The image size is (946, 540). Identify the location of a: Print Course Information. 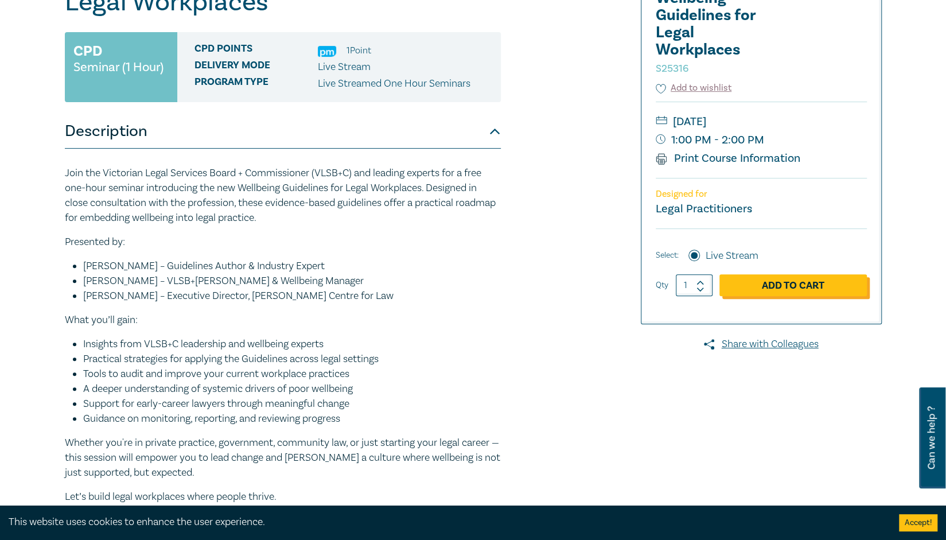
(728, 158).